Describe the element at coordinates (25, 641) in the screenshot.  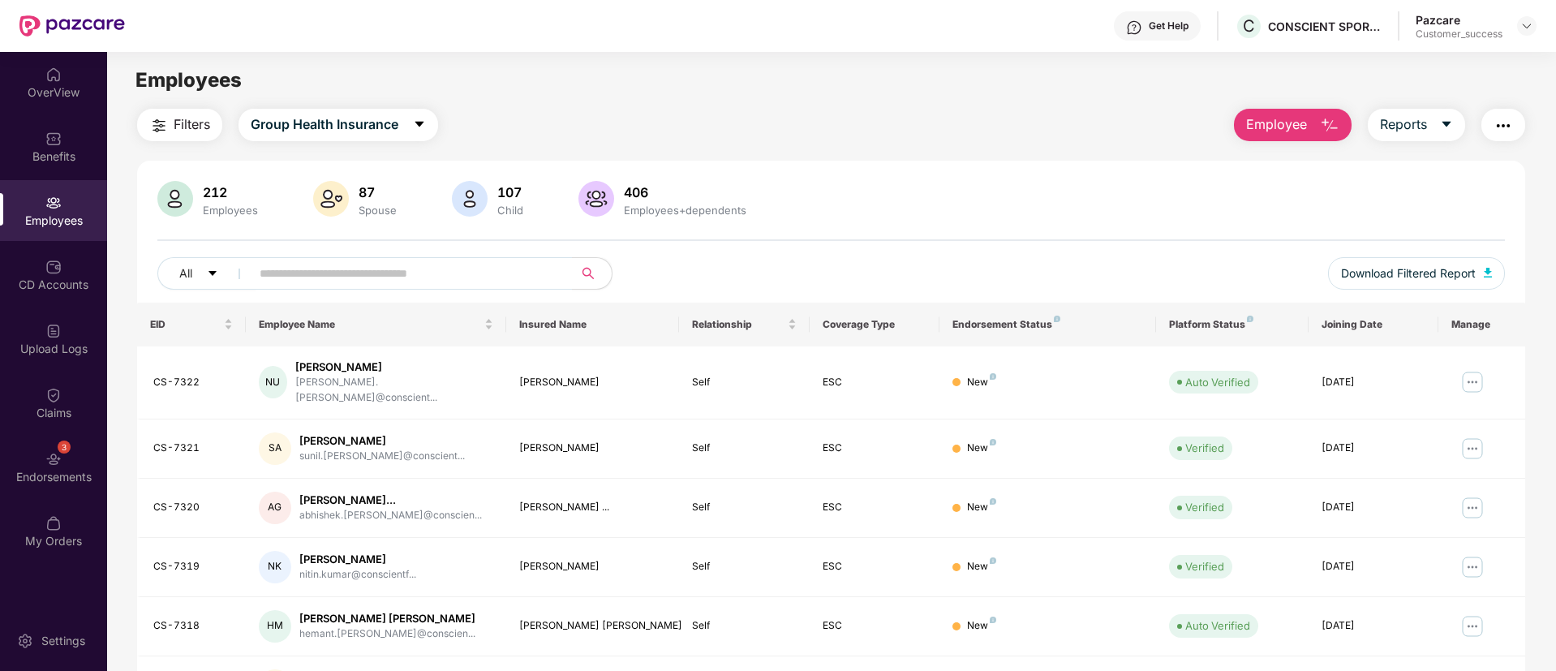
I see `img: svg+xml;base64,PHN2ZyBpZD0iU2V0dGluZy0yMHgyMCIgeG1sbnM9Imh0dHA6Ly93d3cudzMub3JnLzIwMDAvc3ZnIiB3aW...` at that location.